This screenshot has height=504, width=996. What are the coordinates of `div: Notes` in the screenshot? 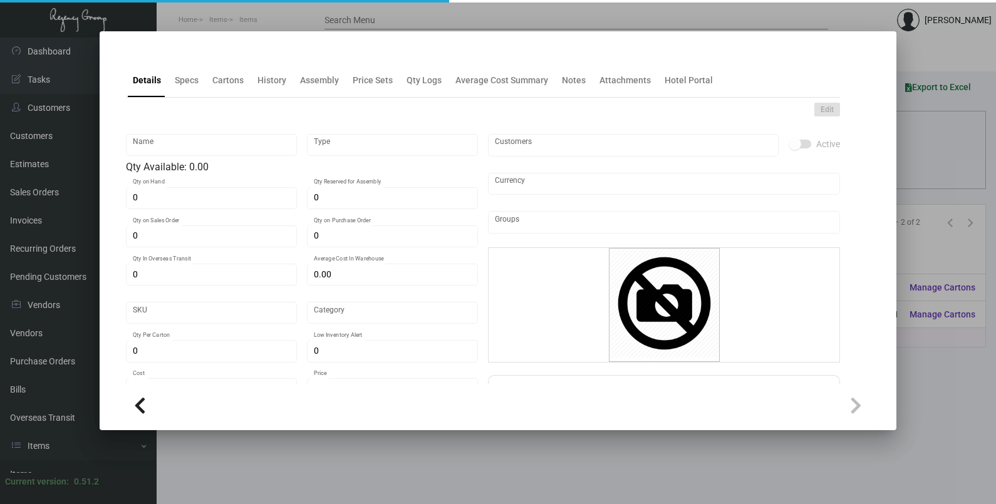 It's located at (574, 80).